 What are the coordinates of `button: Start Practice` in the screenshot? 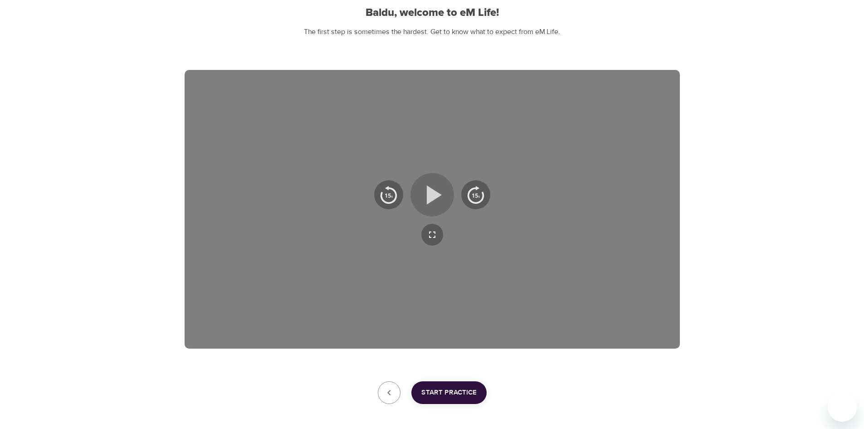 It's located at (449, 392).